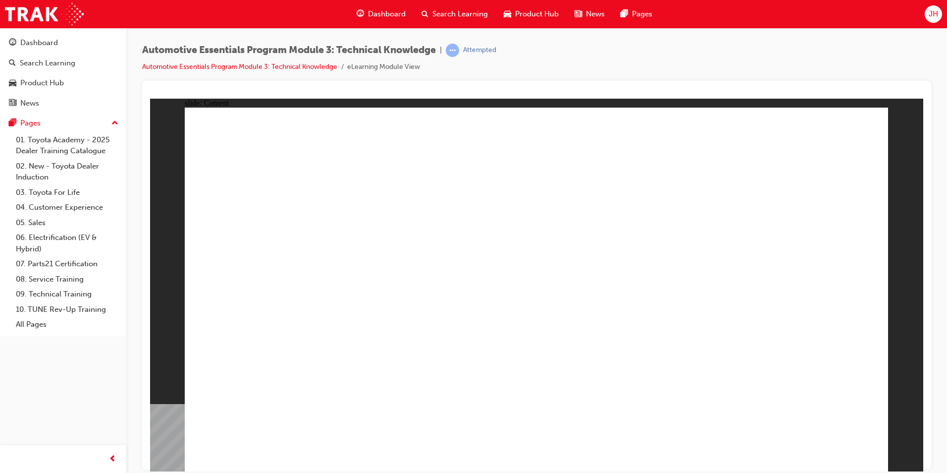  Describe the element at coordinates (67, 264) in the screenshot. I see `a: 07. Parts21 Certification` at that location.